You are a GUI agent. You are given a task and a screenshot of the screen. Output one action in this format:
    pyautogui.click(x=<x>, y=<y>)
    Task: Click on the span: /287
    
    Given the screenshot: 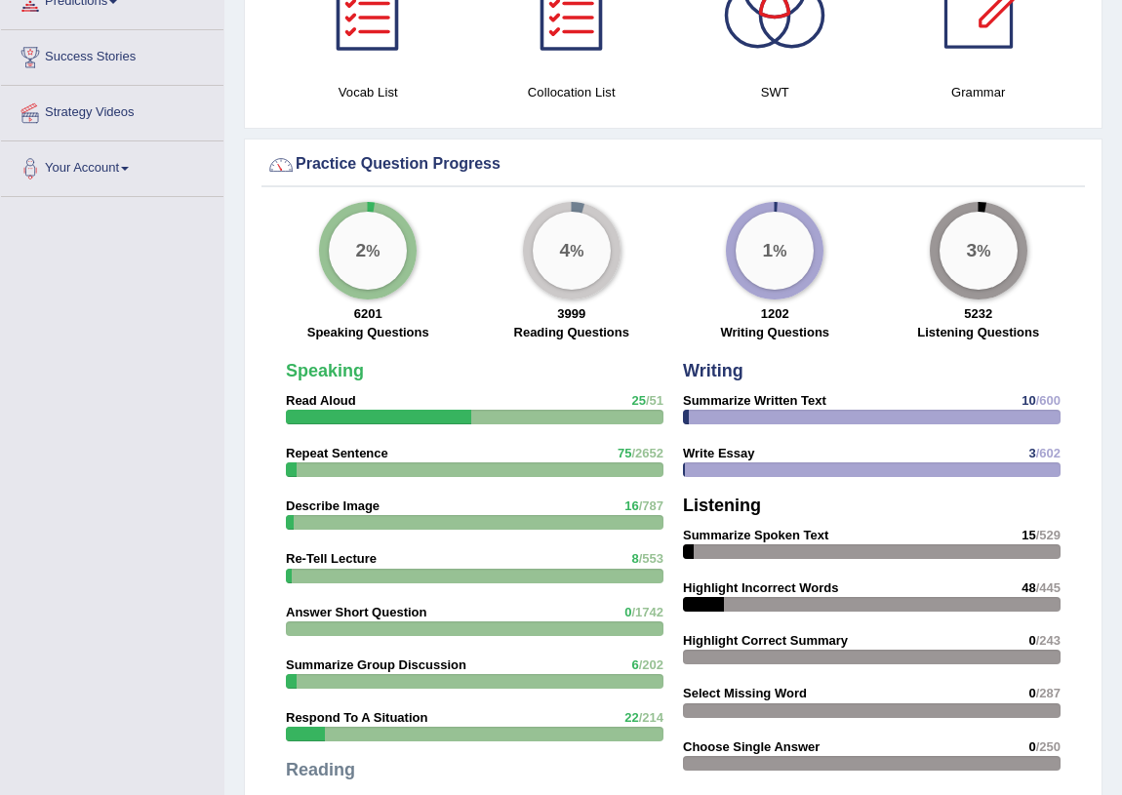 What is the action you would take?
    pyautogui.click(x=1048, y=693)
    